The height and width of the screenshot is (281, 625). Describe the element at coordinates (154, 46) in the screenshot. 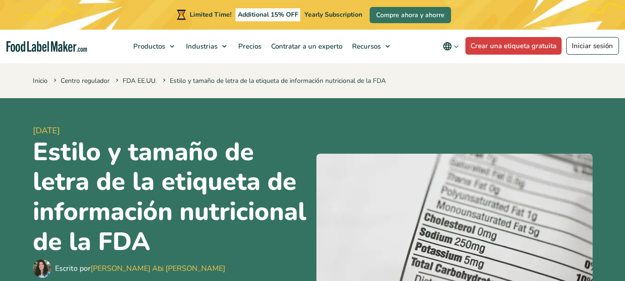

I see `a: Productos` at that location.